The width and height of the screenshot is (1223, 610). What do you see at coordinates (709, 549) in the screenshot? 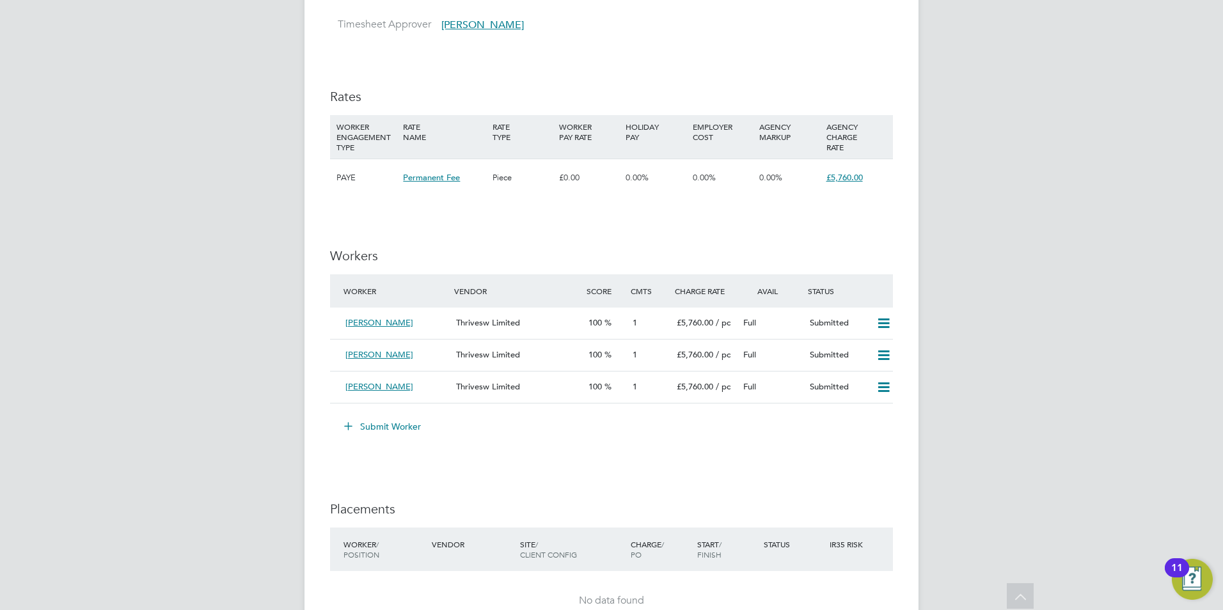
I see `span: / Finish` at bounding box center [709, 549].